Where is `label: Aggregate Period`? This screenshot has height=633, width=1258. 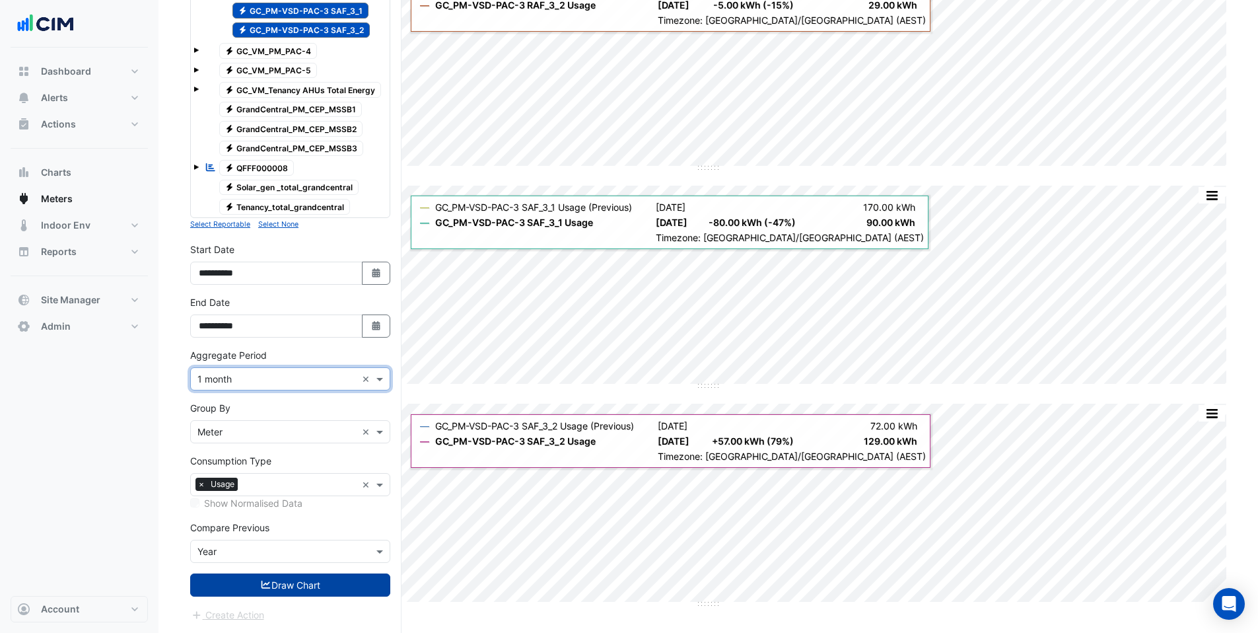
label: Aggregate Period is located at coordinates (228, 355).